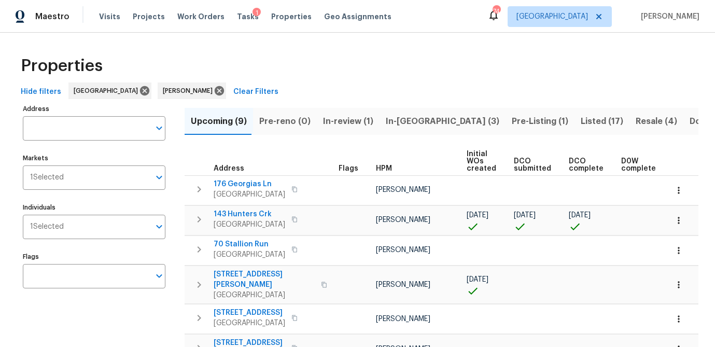 Image resolution: width=715 pixels, height=347 pixels. Describe the element at coordinates (496, 11) in the screenshot. I see `div: 74` at that location.